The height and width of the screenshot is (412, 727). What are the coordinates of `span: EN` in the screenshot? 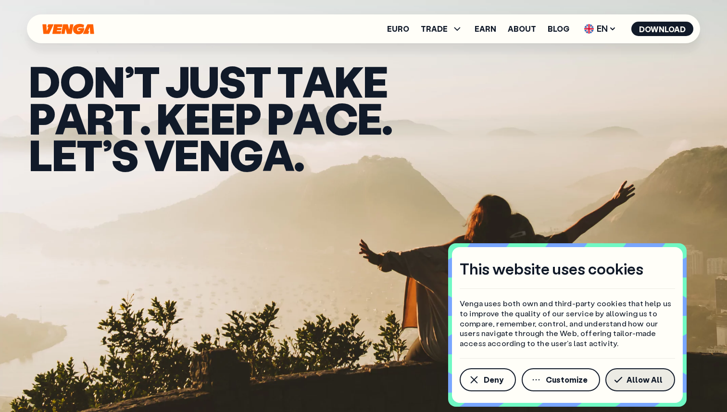 It's located at (600, 29).